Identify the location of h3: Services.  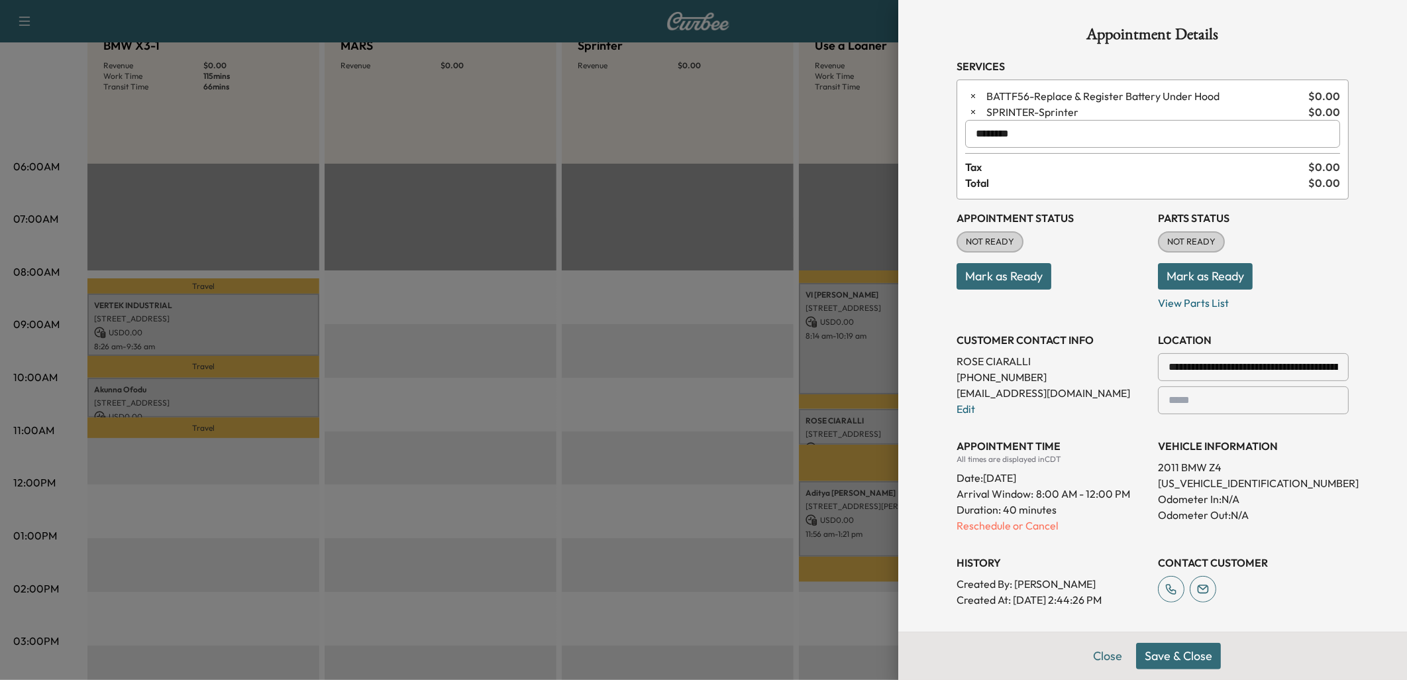
(1153, 66).